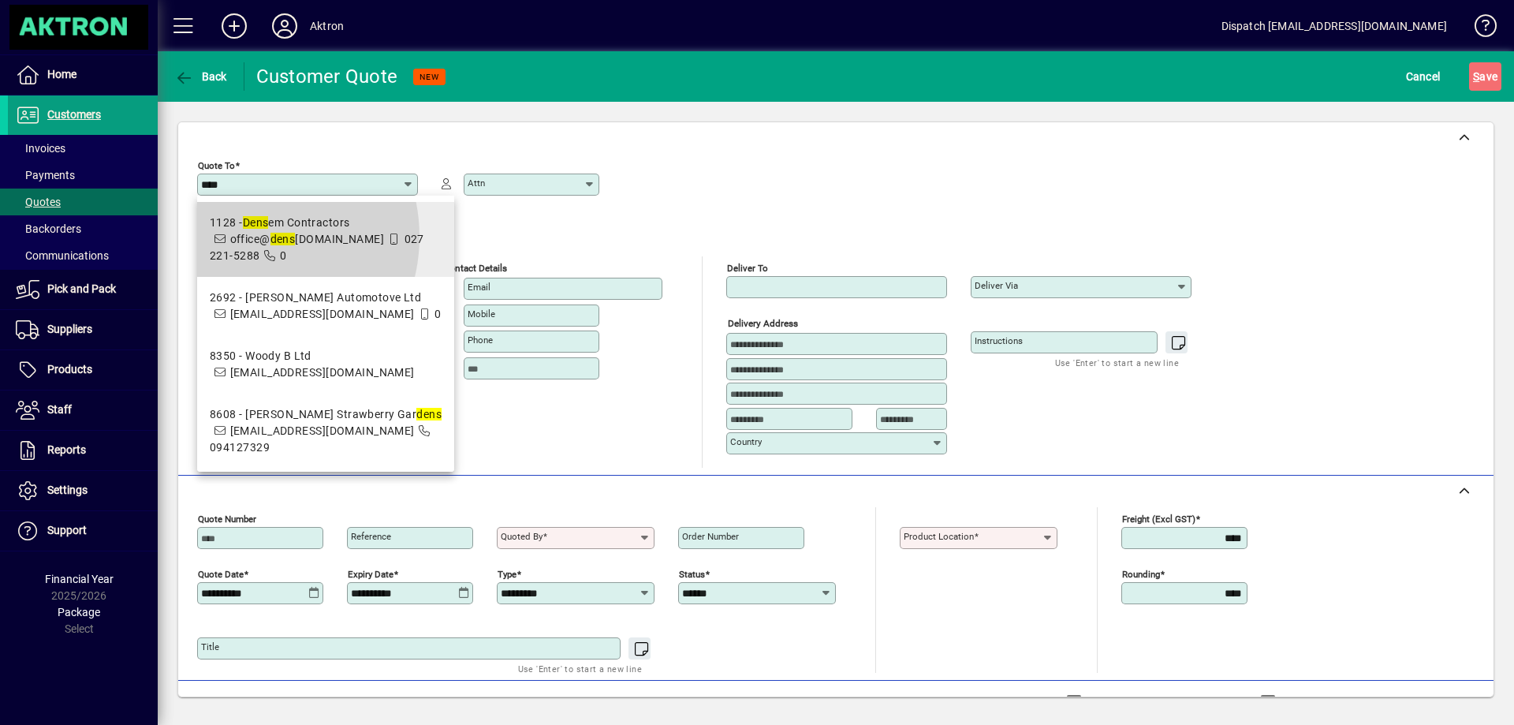 The height and width of the screenshot is (725, 1514). What do you see at coordinates (1476, 76) in the screenshot?
I see `span: S` at bounding box center [1476, 76].